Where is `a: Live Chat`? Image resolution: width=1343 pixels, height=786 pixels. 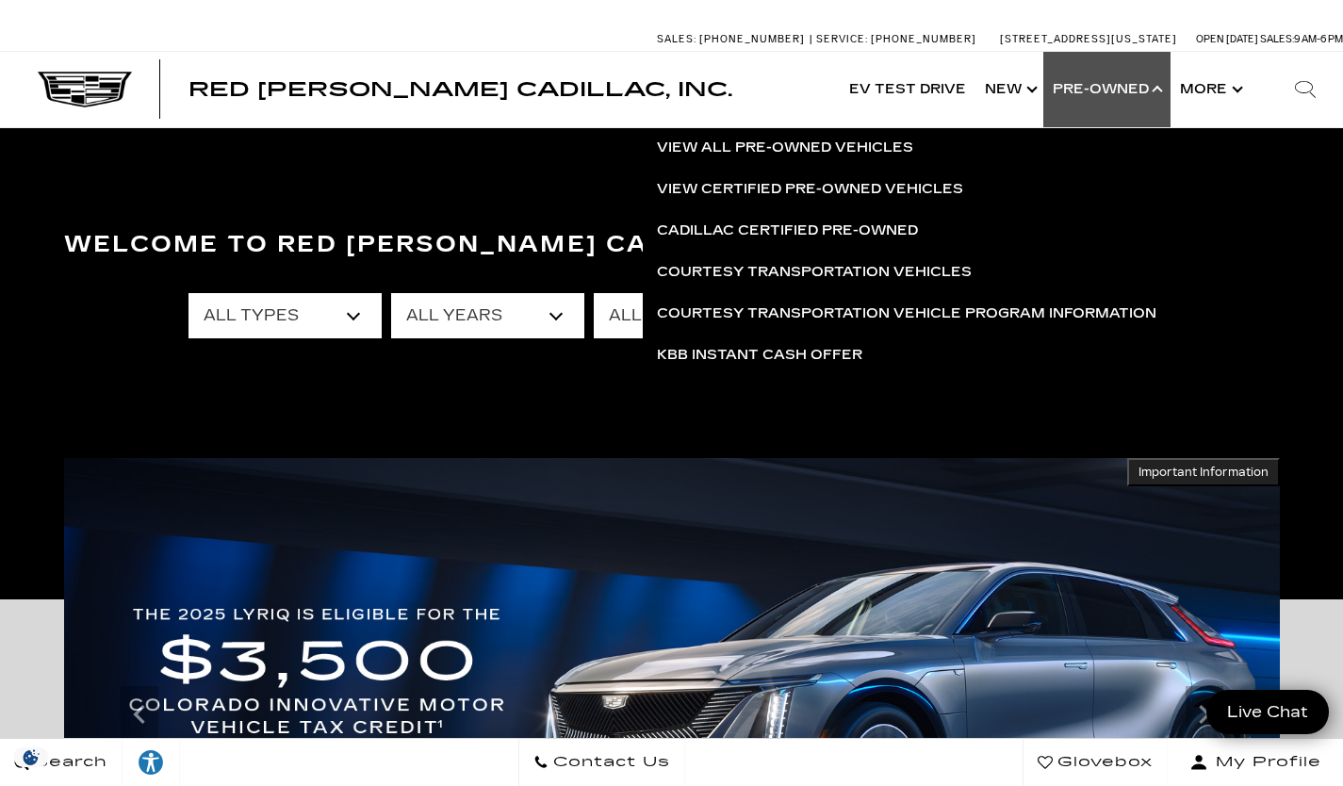
a: Live Chat is located at coordinates (1268, 712).